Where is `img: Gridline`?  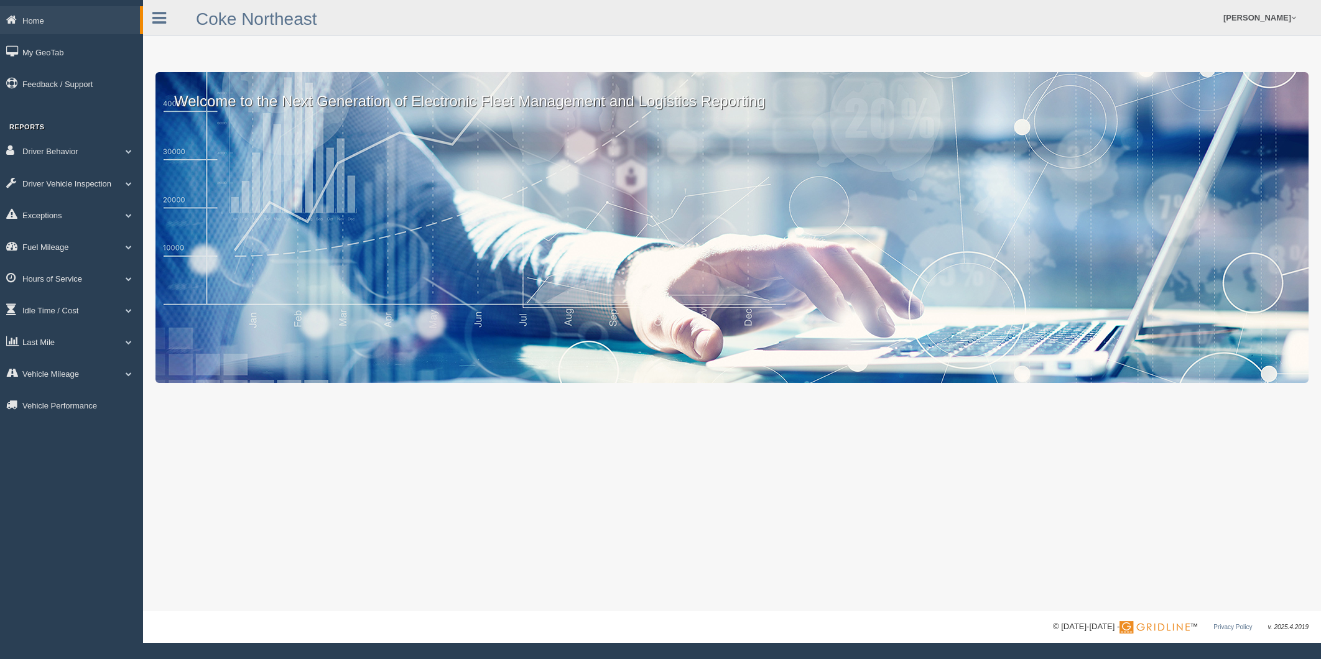
img: Gridline is located at coordinates (1155, 628).